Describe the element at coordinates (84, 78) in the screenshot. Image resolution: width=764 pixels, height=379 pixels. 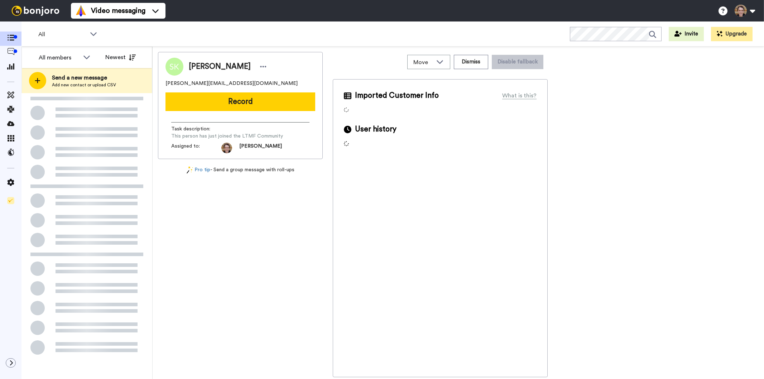
I see `span: Send a new message` at that location.